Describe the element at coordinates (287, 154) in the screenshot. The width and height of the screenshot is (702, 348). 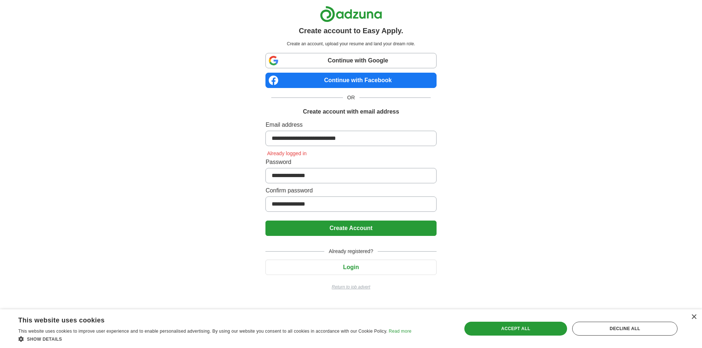
I see `span: Already logged in` at that location.